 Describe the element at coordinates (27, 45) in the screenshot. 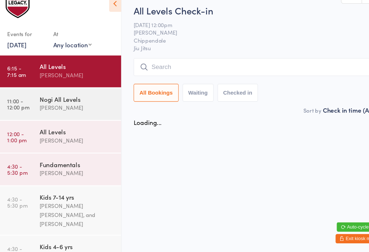

I see `div: Events for` at that location.